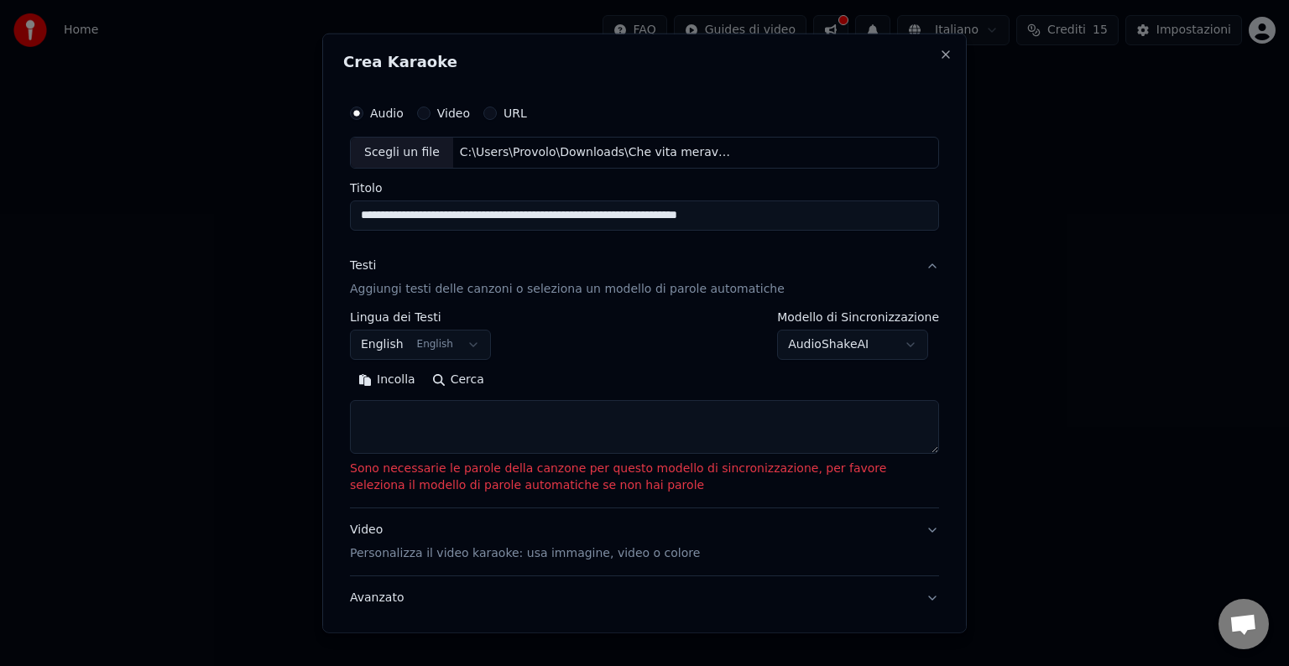 The width and height of the screenshot is (1289, 666). Describe the element at coordinates (525, 554) in the screenshot. I see `p: Personalizza il video karaoke: usa immagine, video o colore` at that location.